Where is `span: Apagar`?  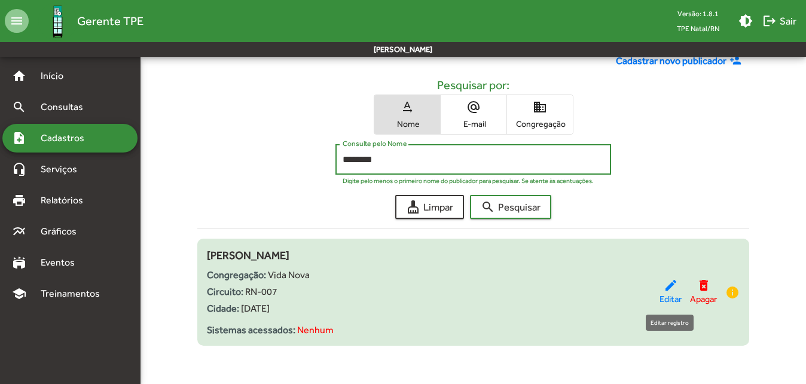 span: Apagar is located at coordinates (703, 299).